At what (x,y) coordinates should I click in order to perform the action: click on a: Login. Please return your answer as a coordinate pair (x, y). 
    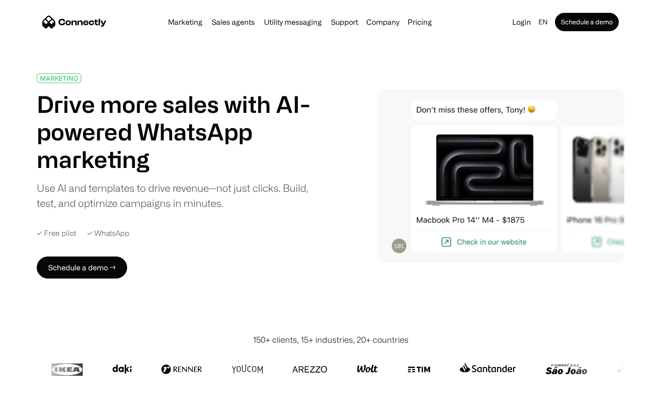
    Looking at the image, I should click on (521, 22).